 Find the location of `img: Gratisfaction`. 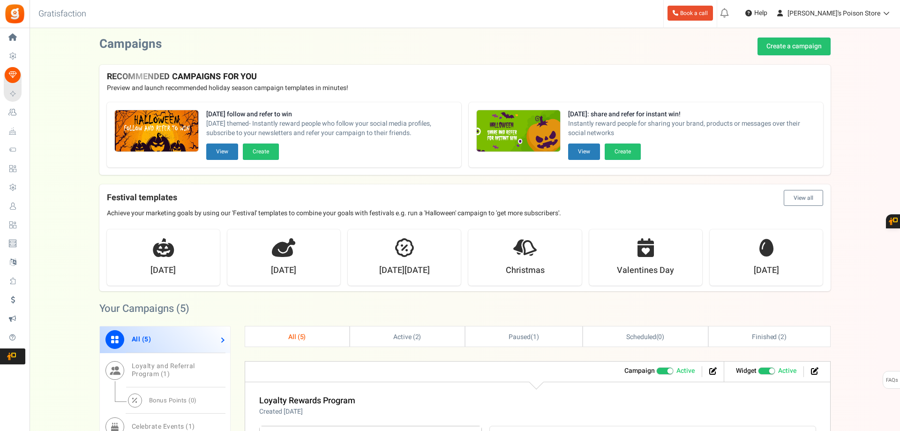

img: Gratisfaction is located at coordinates (15, 14).